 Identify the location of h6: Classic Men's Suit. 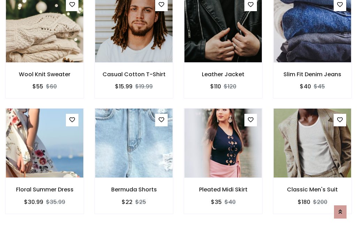
(312, 189).